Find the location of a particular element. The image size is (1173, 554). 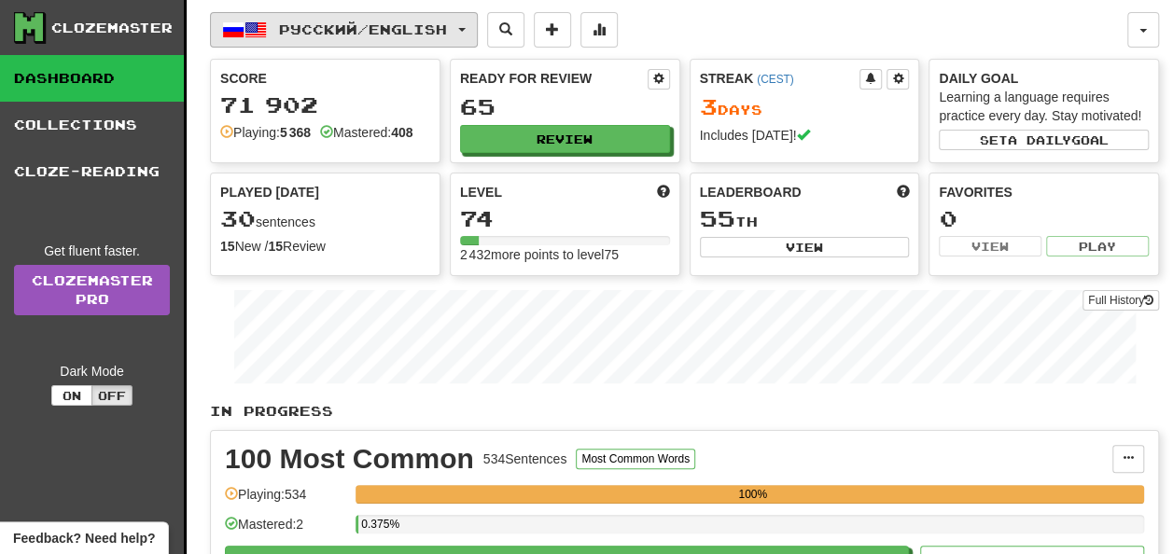

div: Daily Goal is located at coordinates (1043, 78).